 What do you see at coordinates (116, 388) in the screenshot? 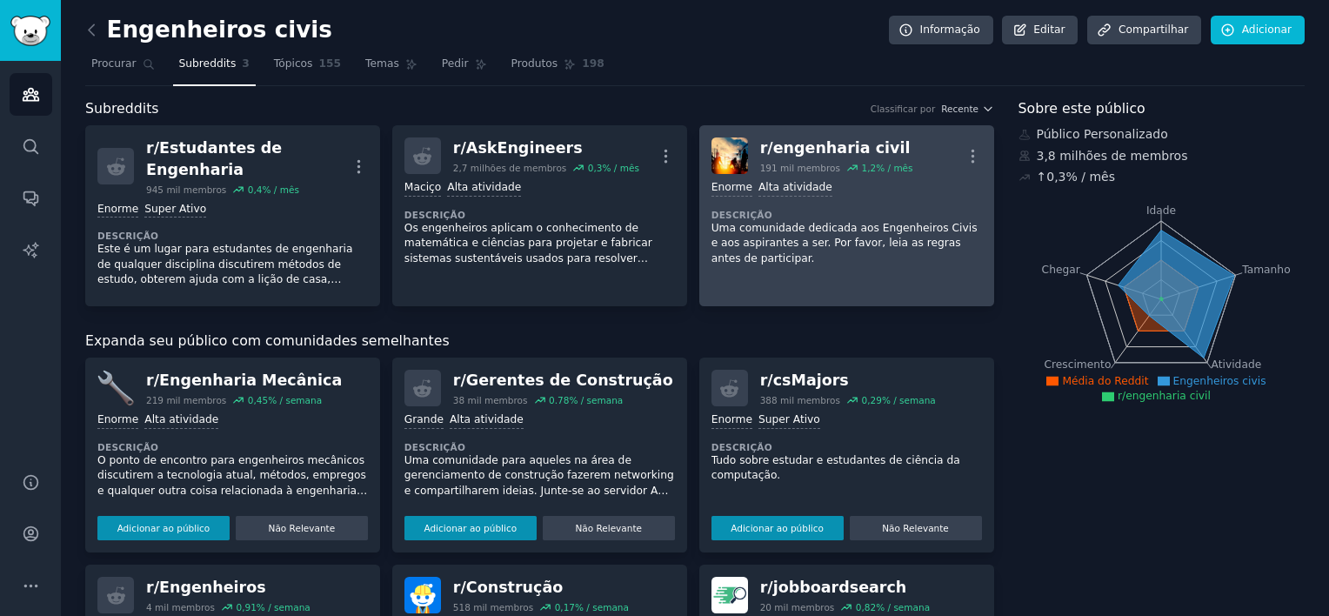
I see `img: Engenharia Mecânica` at bounding box center [116, 388].